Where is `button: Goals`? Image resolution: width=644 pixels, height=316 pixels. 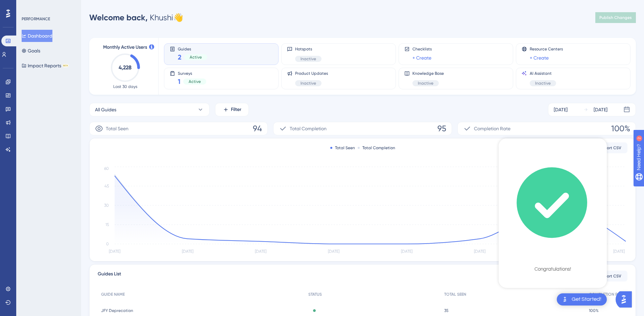 button: Goals is located at coordinates (31, 51).